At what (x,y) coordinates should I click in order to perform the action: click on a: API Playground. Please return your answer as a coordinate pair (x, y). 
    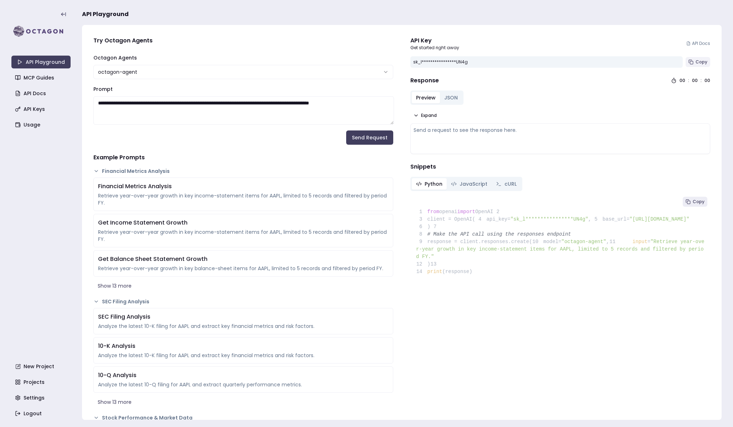
    Looking at the image, I should click on (41, 62).